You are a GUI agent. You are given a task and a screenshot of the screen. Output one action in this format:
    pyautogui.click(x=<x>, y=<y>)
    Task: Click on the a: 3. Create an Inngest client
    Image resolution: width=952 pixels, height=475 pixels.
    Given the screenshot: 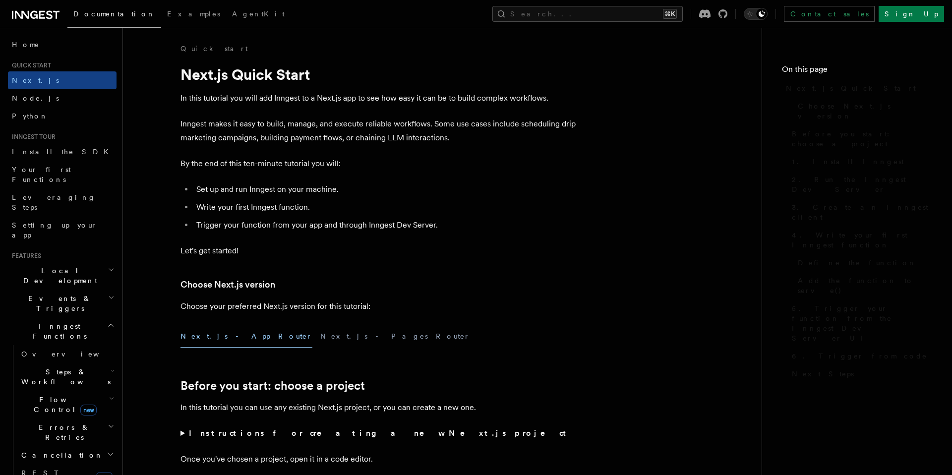 What is the action you would take?
    pyautogui.click(x=859, y=212)
    